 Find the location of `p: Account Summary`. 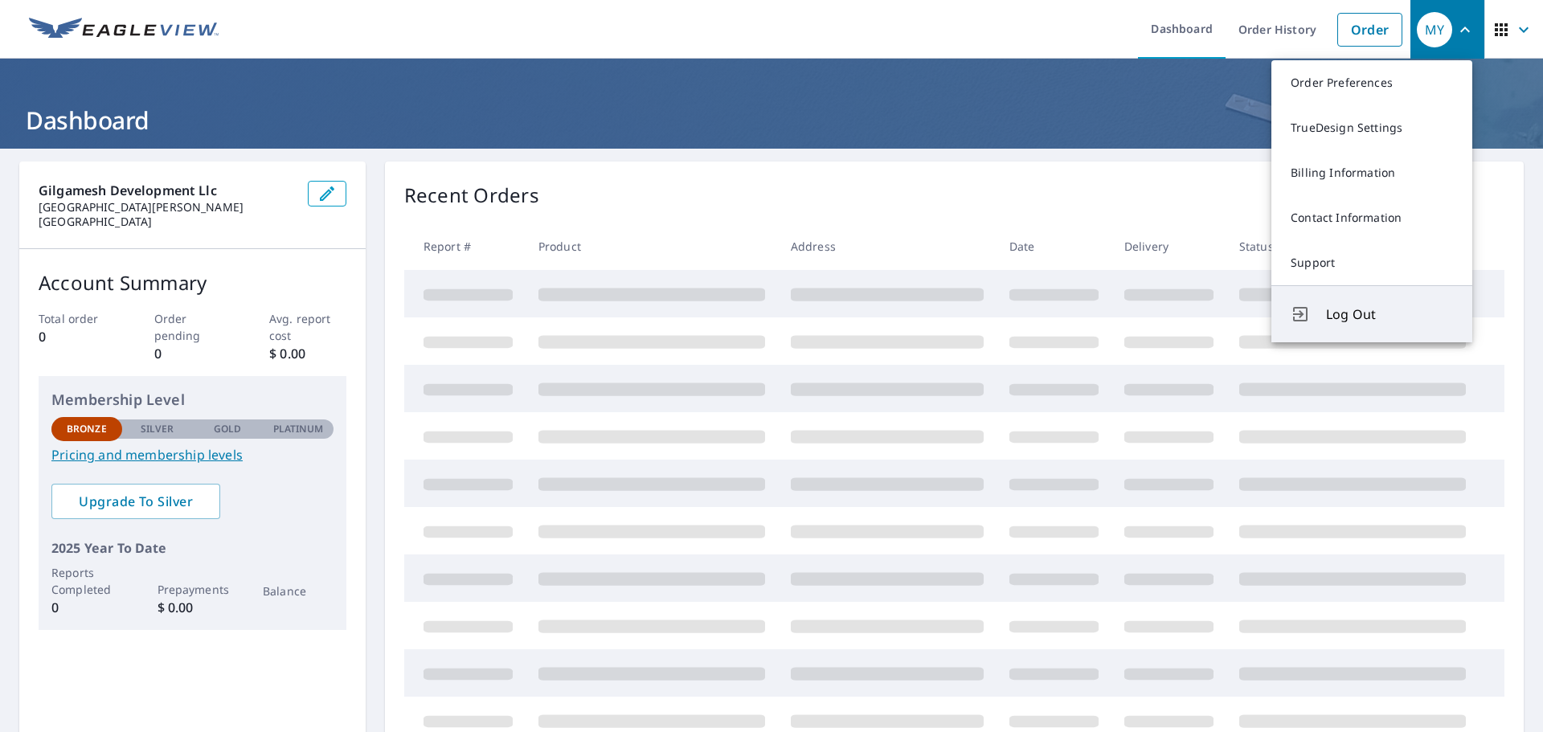

p: Account Summary is located at coordinates (192, 283).